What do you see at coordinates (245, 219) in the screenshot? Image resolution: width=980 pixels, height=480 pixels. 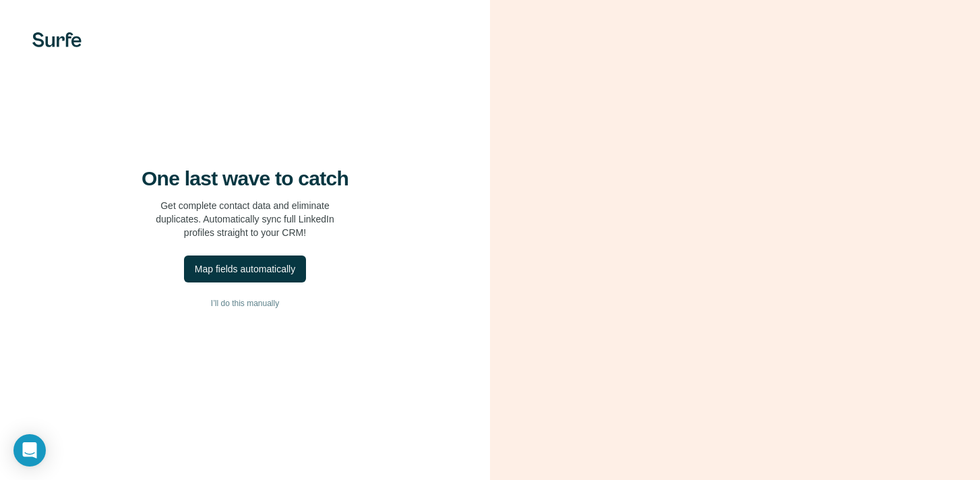 I see `p: Get complete contact data and eliminate duplicates. Automatically sync full LinkedIn profiles str...` at bounding box center [245, 219].